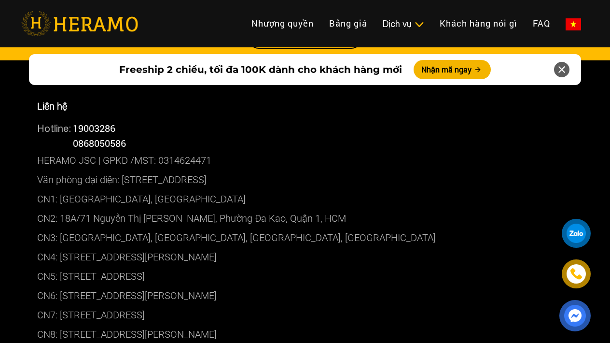  What do you see at coordinates (478, 23) in the screenshot?
I see `a: Khách hàng nói gì` at bounding box center [478, 23].